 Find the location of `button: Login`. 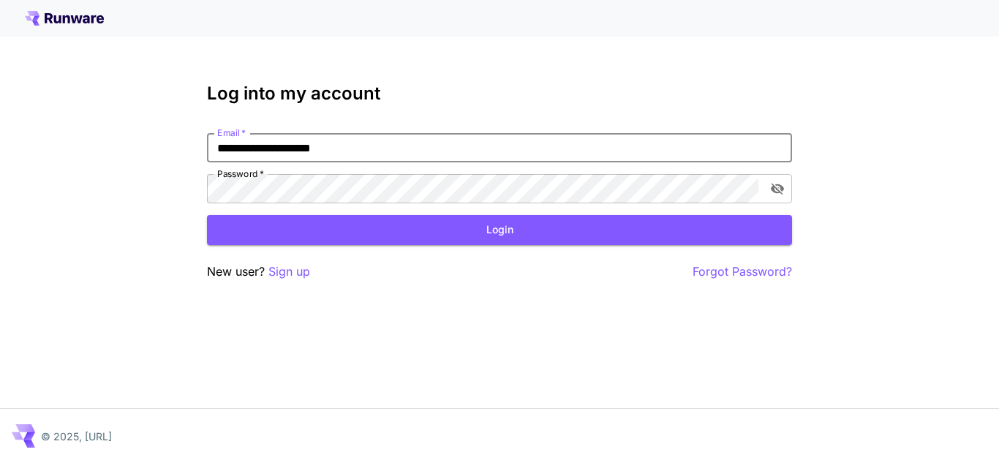

button: Login is located at coordinates (499, 230).